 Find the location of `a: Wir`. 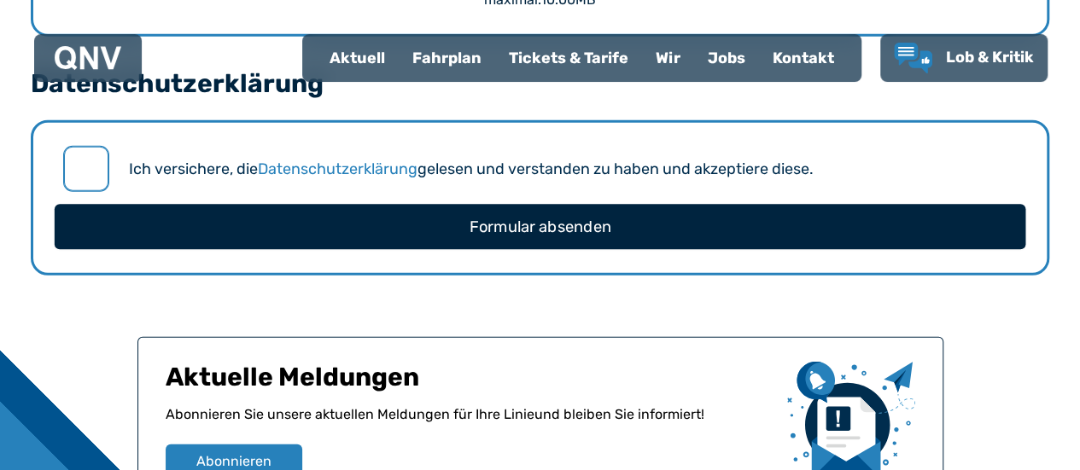

a: Wir is located at coordinates (668, 58).